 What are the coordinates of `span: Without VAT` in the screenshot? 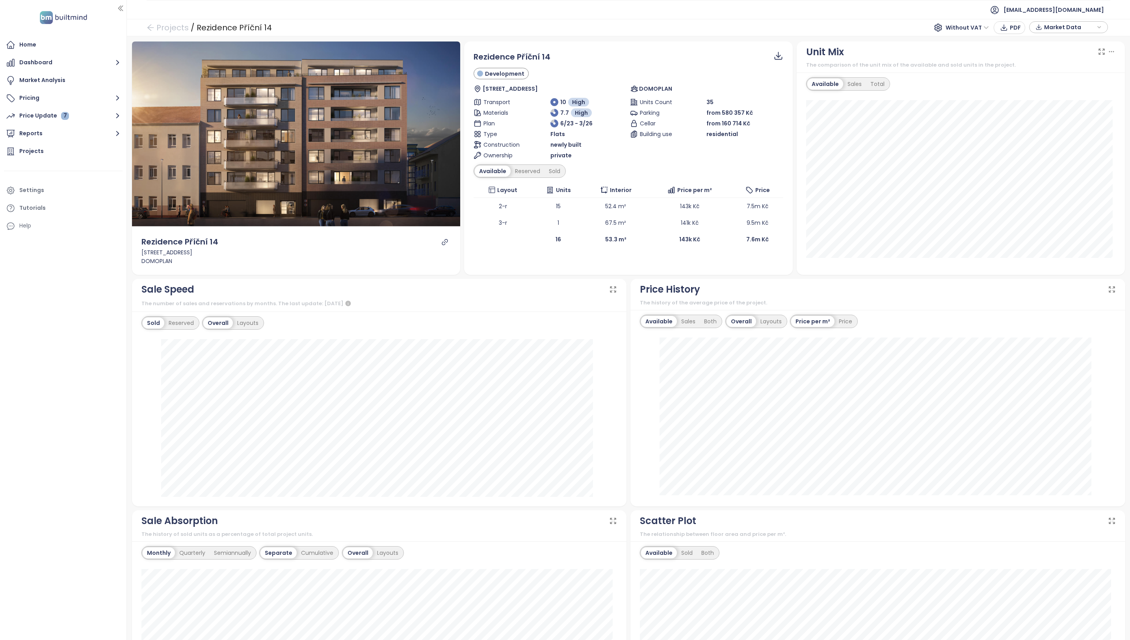 It's located at (968, 28).